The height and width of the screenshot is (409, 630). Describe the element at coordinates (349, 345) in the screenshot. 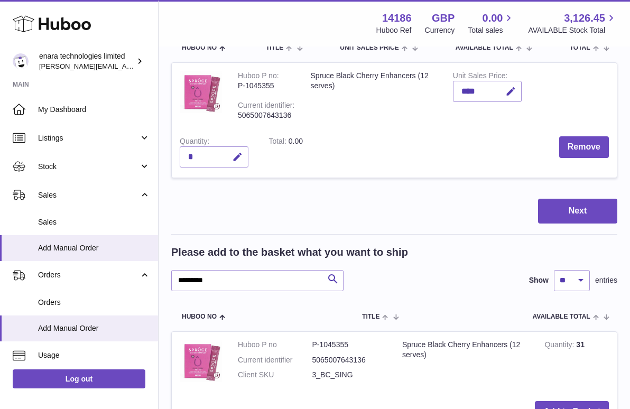

I see `dd: P-1045355` at that location.